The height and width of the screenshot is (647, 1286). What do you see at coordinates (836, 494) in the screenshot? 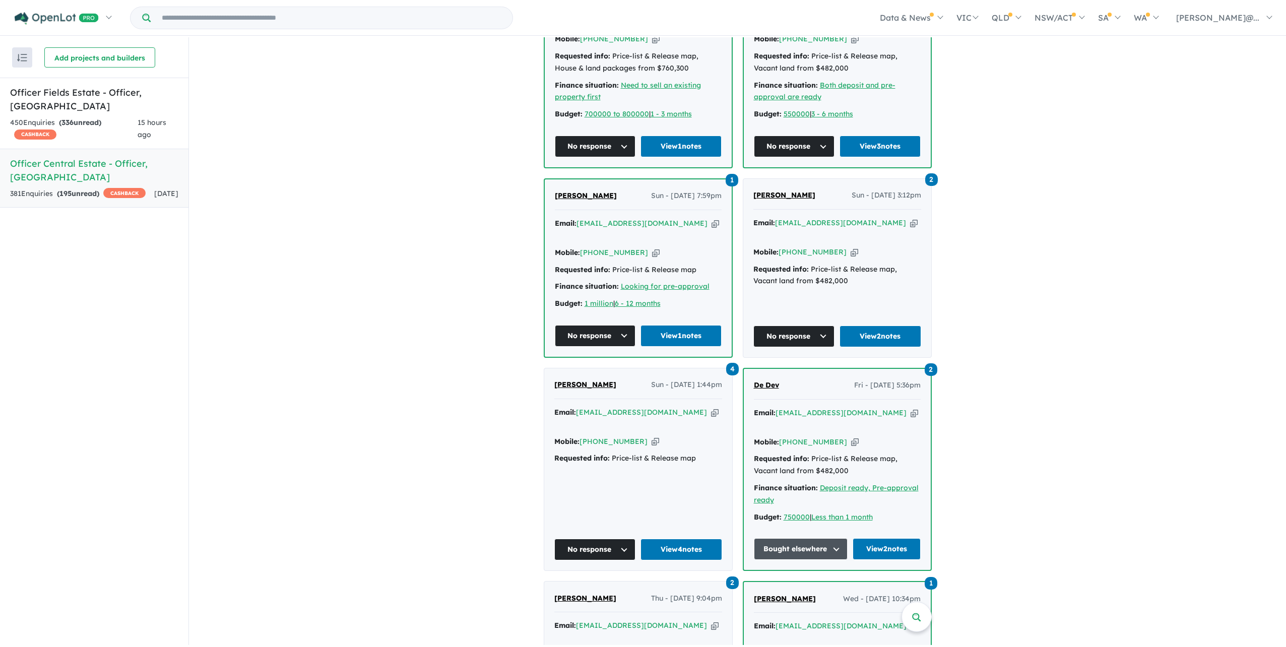
I see `u: Deposit ready, Pre-approval ready` at bounding box center [836, 494].